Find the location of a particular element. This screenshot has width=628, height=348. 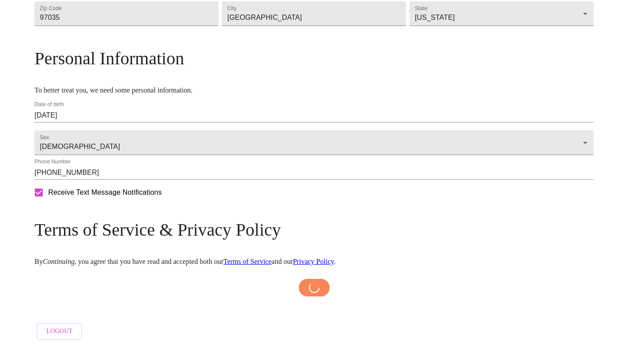

h3: Terms of Service & Privacy Policy is located at coordinates (314, 230).